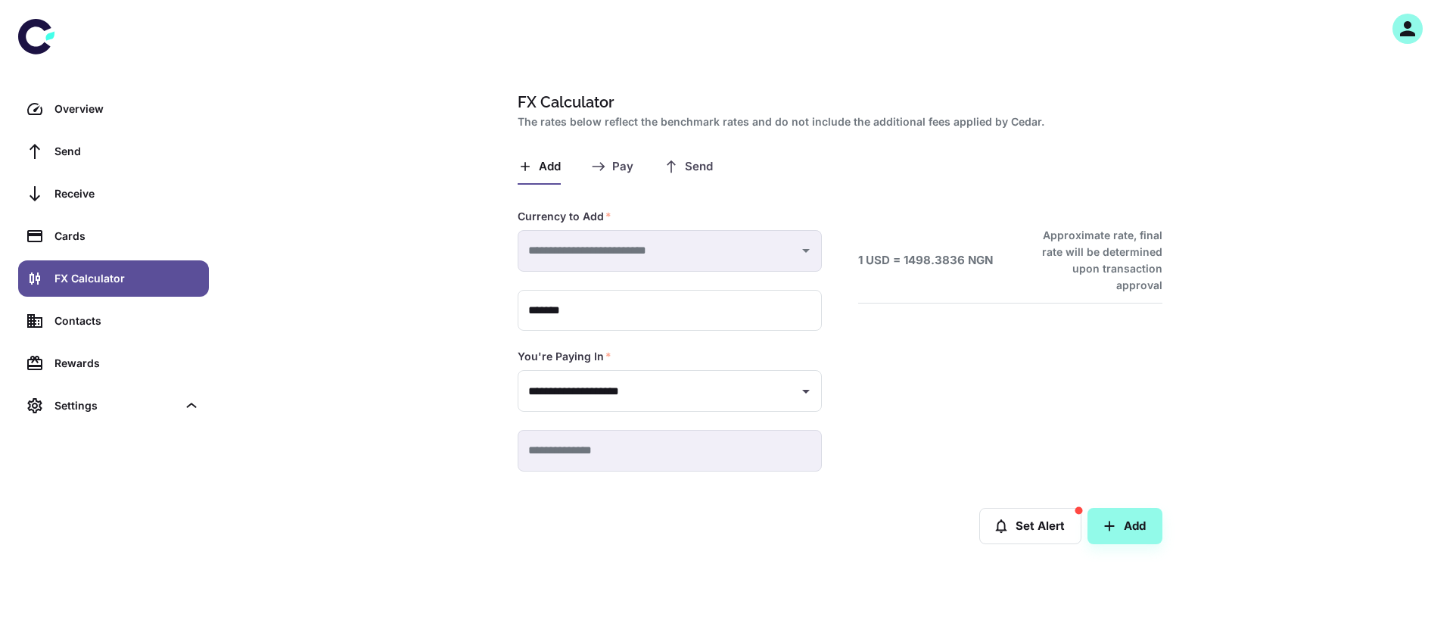  I want to click on span: Pay, so click(623, 167).